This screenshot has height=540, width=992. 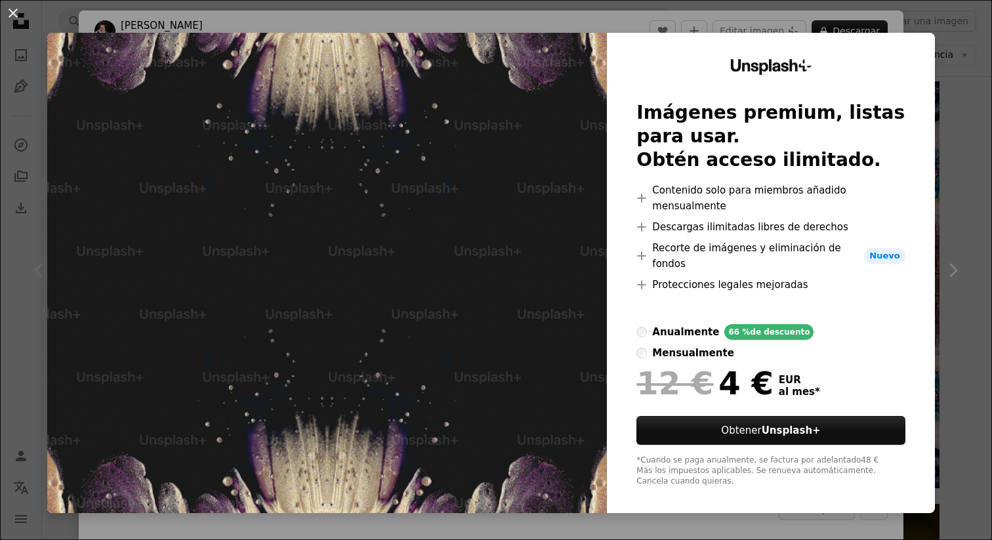 I want to click on div: mensualmente, so click(x=693, y=353).